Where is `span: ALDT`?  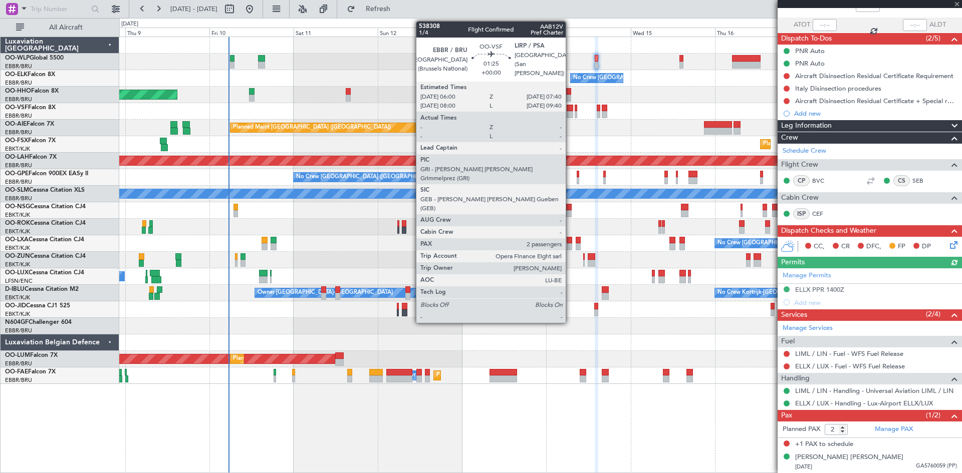
span: ALDT is located at coordinates (937, 25).